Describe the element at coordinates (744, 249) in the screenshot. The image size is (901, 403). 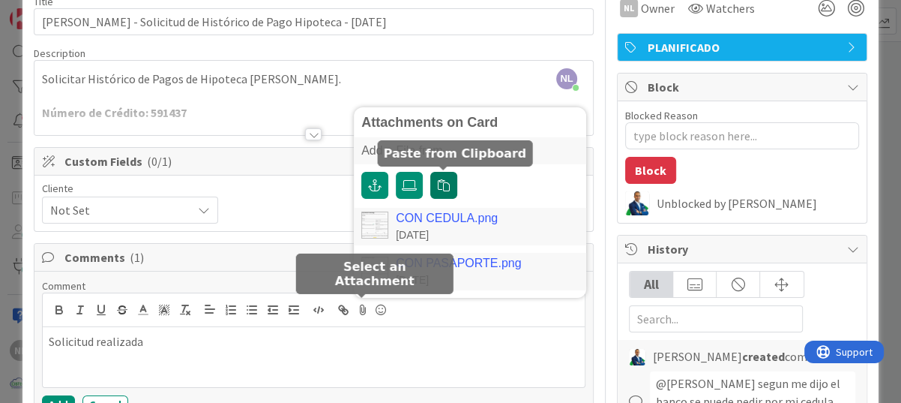
I see `span: History` at that location.